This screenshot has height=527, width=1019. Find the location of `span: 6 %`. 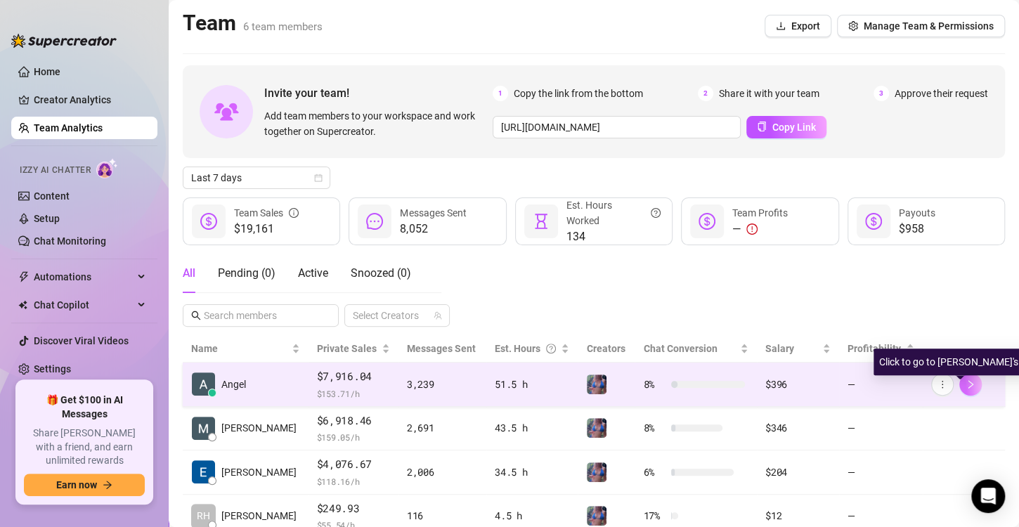

span: 6 % is located at coordinates (654, 472).